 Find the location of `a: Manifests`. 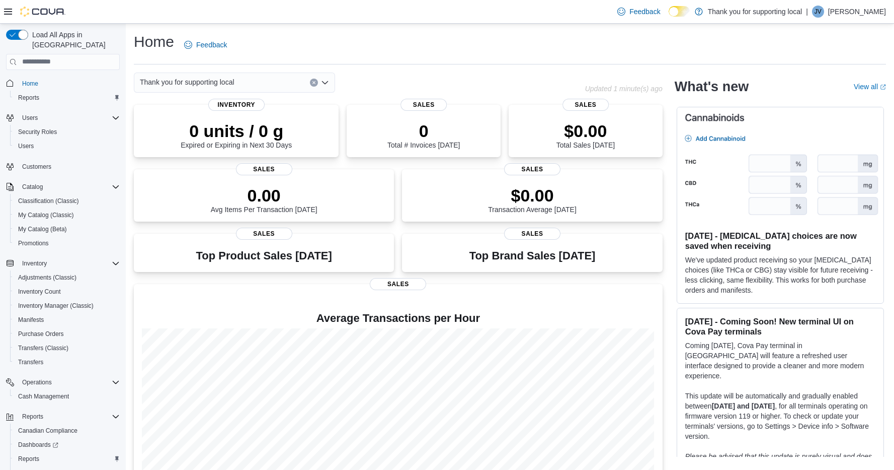

a: Manifests is located at coordinates (31, 320).